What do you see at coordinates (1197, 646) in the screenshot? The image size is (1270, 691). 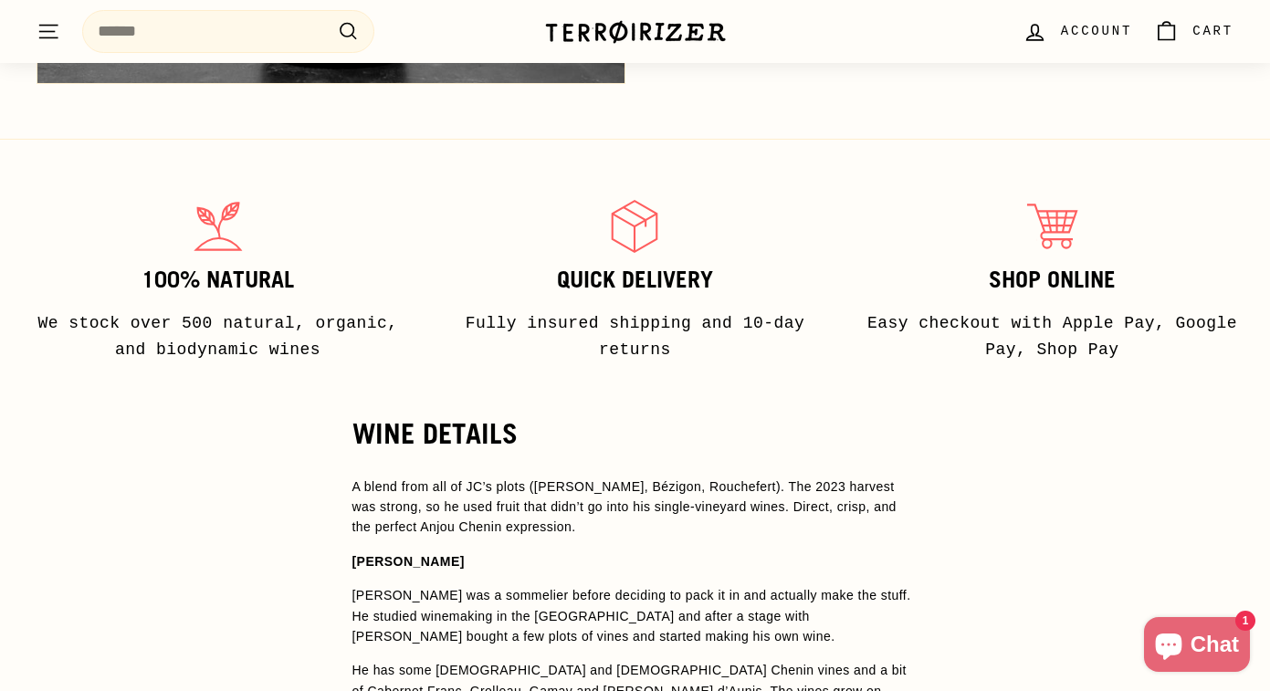 I see `inbox-online-store-chat: Shopify online store chat` at bounding box center [1197, 646].